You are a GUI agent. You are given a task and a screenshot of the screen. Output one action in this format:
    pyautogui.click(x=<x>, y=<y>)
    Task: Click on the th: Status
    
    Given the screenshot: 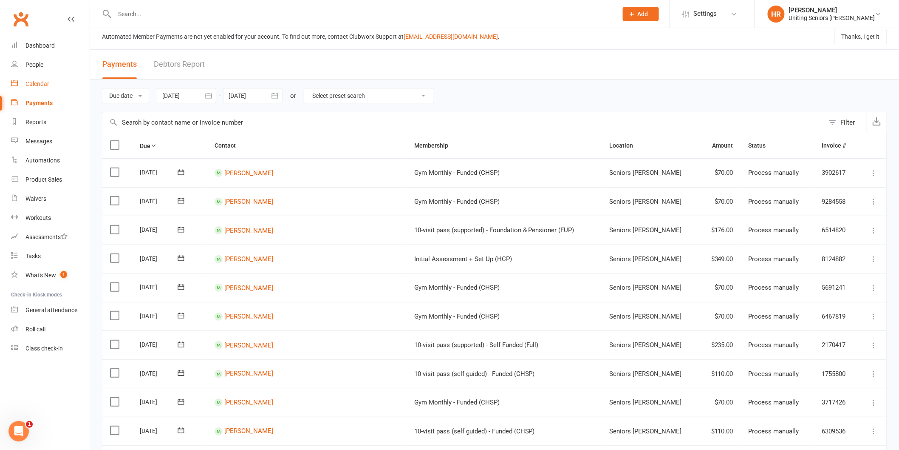 What is the action you would take?
    pyautogui.click(x=778, y=145)
    